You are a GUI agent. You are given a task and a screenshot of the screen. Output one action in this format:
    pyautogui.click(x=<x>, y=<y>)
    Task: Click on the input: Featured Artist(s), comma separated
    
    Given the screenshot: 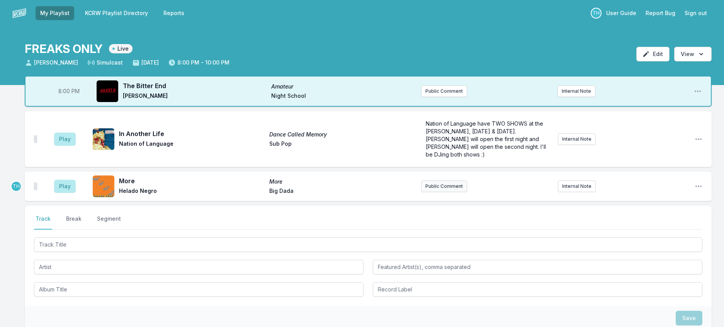 What is the action you would take?
    pyautogui.click(x=538, y=267)
    